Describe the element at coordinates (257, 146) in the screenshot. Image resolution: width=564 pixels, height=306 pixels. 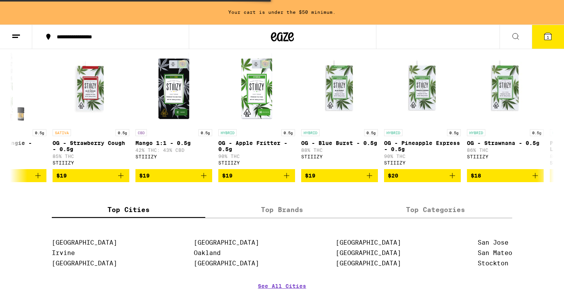
I see `p: OG - Apple Fritter - 0.5g` at that location.